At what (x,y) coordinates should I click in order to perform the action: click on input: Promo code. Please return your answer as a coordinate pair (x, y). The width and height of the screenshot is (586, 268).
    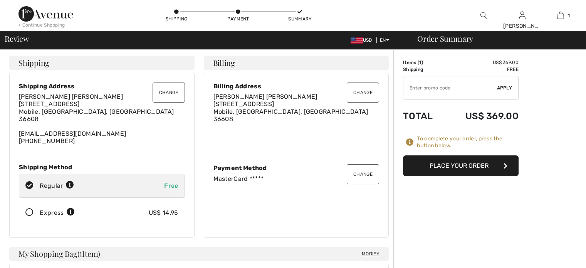
    Looking at the image, I should click on (450, 88).